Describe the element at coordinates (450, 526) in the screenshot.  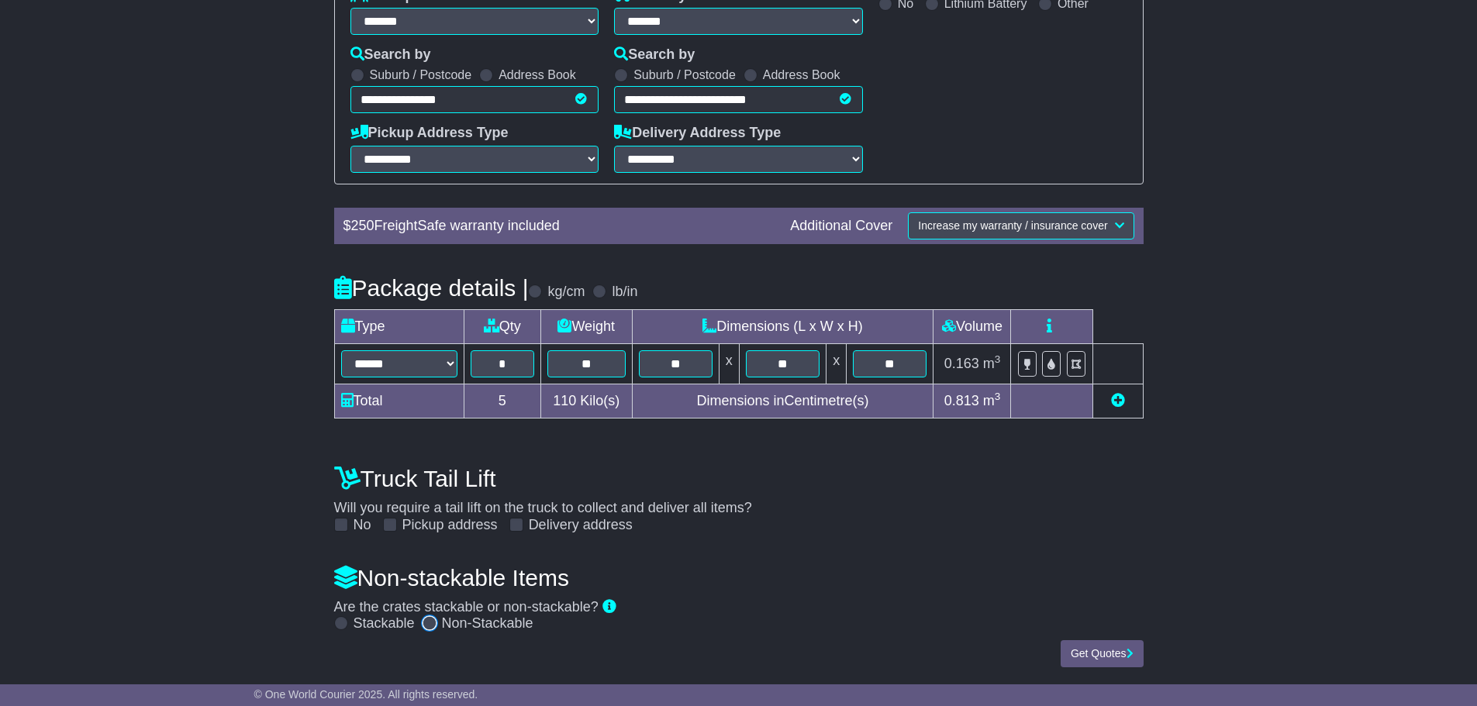
I see `label: Pickup address` at that location.